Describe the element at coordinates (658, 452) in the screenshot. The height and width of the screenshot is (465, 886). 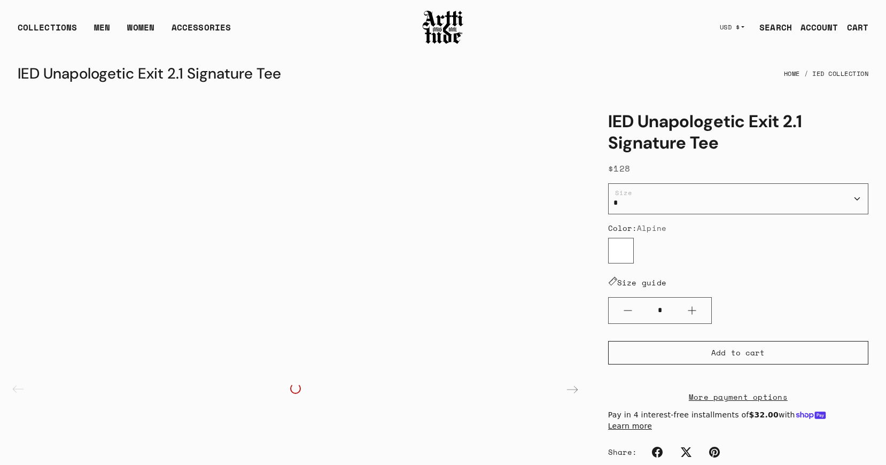
I see `a: Facebook` at that location.